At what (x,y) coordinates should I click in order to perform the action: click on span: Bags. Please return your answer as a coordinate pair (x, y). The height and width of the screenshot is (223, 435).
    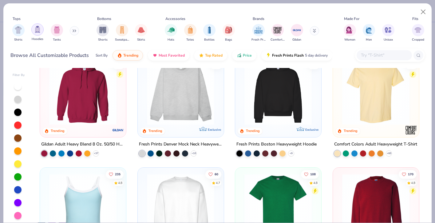
    Looking at the image, I should click on (229, 40).